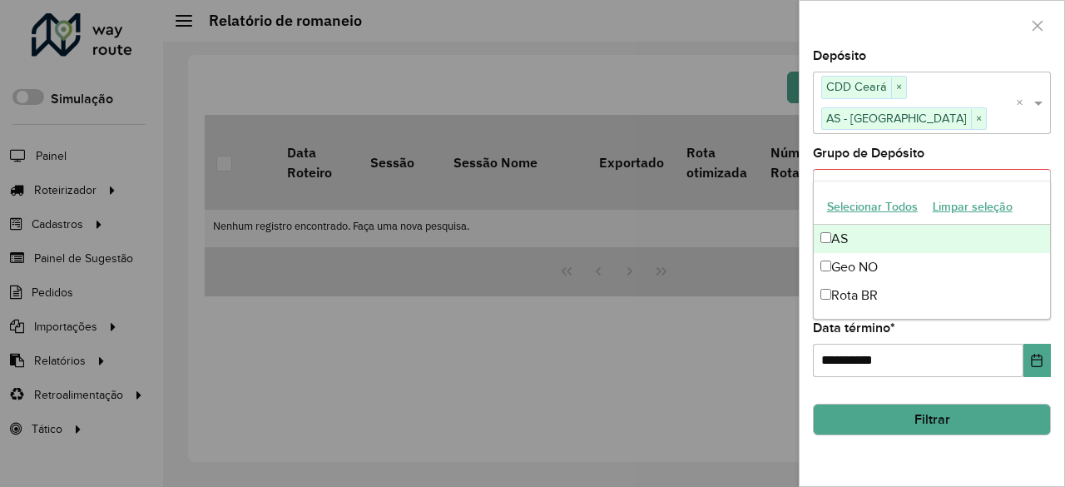  Describe the element at coordinates (869, 153) in the screenshot. I see `label: Grupo de Depósito` at that location.